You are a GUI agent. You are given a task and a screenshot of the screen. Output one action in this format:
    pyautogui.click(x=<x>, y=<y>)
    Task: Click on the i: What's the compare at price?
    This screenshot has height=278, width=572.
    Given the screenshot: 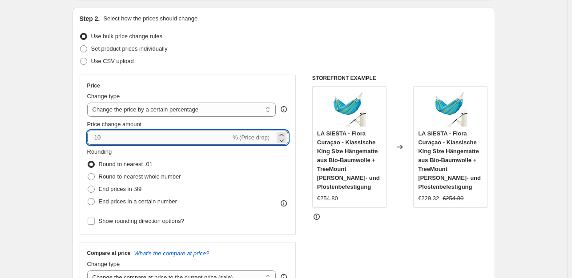 What is the action you would take?
    pyautogui.click(x=172, y=253)
    